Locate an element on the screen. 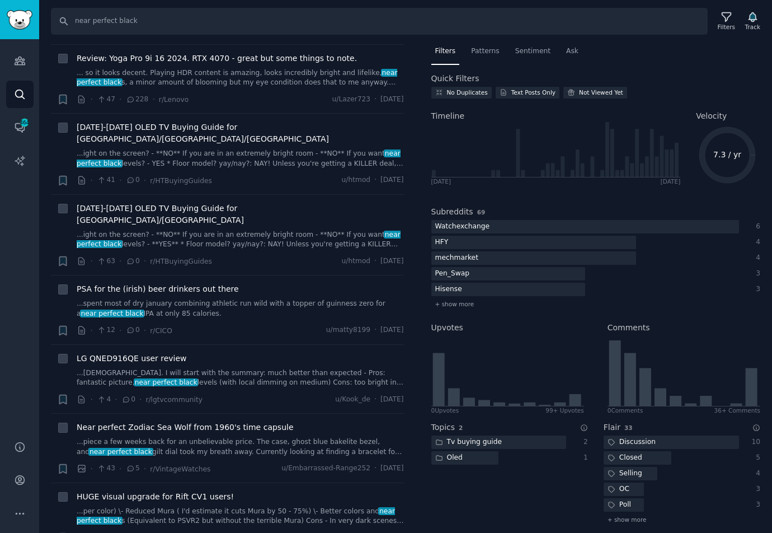  div: Tv buying guide is located at coordinates (469, 442).